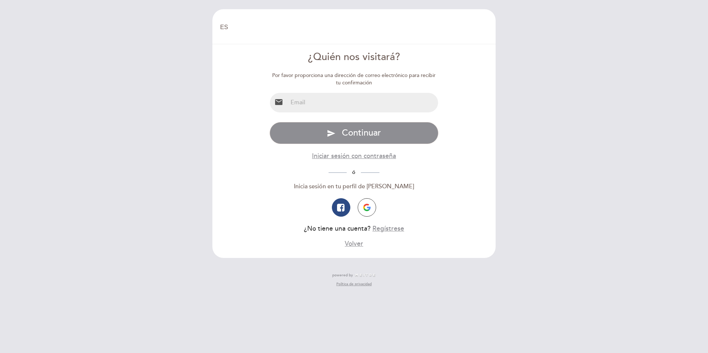 The image size is (708, 353). I want to click on img: MEITRE, so click(365, 276).